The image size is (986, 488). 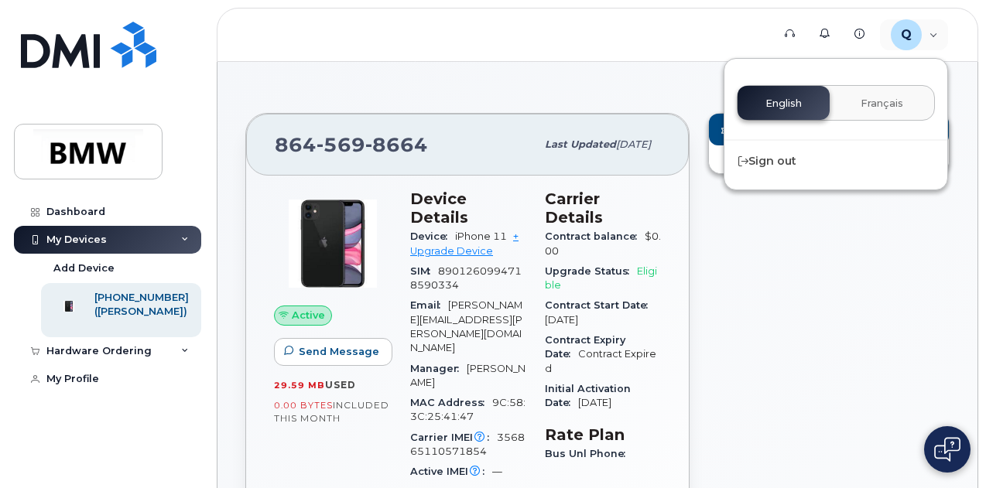 I want to click on span: Send Message, so click(x=339, y=351).